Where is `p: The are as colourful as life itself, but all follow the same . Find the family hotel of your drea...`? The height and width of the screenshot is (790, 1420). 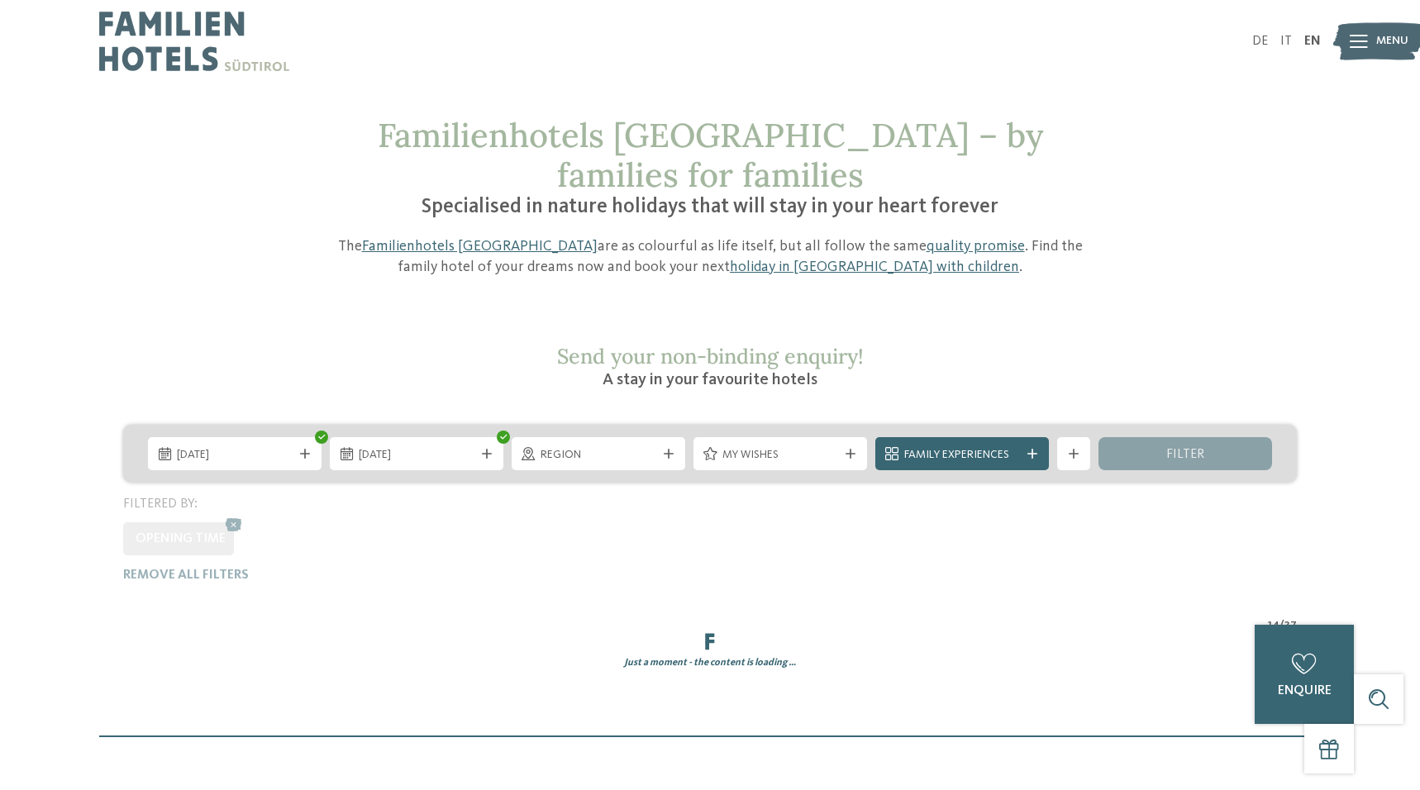 p: The are as colourful as life itself, but all follow the same . Find the family hotel of your drea... is located at coordinates (710, 257).